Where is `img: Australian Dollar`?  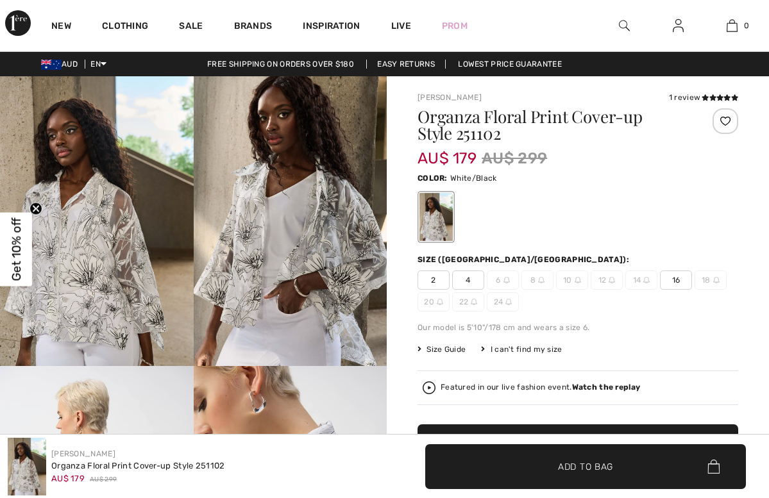 img: Australian Dollar is located at coordinates (51, 65).